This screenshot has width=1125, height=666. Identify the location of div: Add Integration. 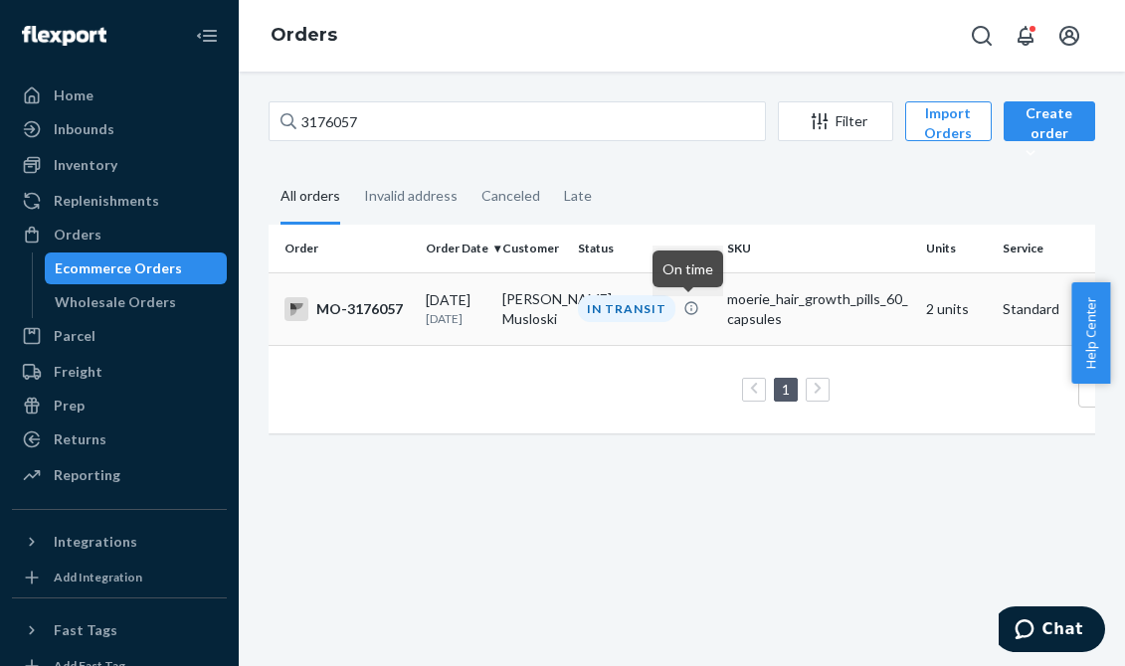
(97, 577).